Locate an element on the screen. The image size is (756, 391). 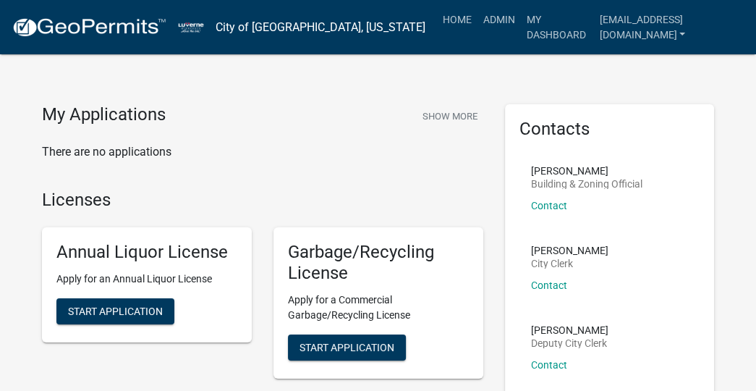
a: Admin is located at coordinates (499, 20).